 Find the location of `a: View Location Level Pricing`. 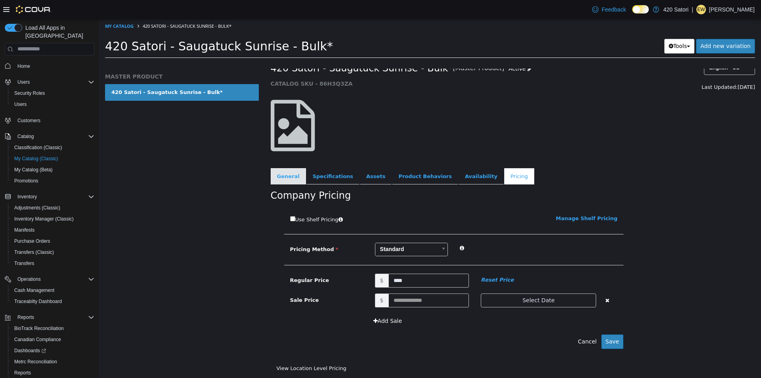

a: View Location Level Pricing is located at coordinates (212, 349).